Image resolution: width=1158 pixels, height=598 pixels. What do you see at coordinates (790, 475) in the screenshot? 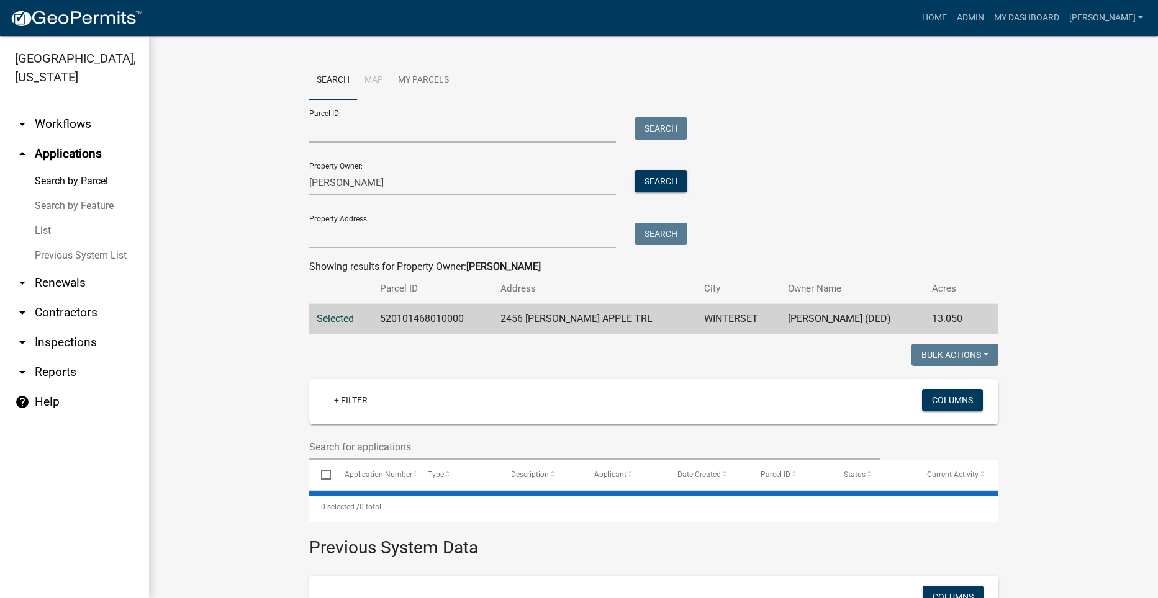
I see `datatable-header-cell: Parcel ID` at bounding box center [790, 475].